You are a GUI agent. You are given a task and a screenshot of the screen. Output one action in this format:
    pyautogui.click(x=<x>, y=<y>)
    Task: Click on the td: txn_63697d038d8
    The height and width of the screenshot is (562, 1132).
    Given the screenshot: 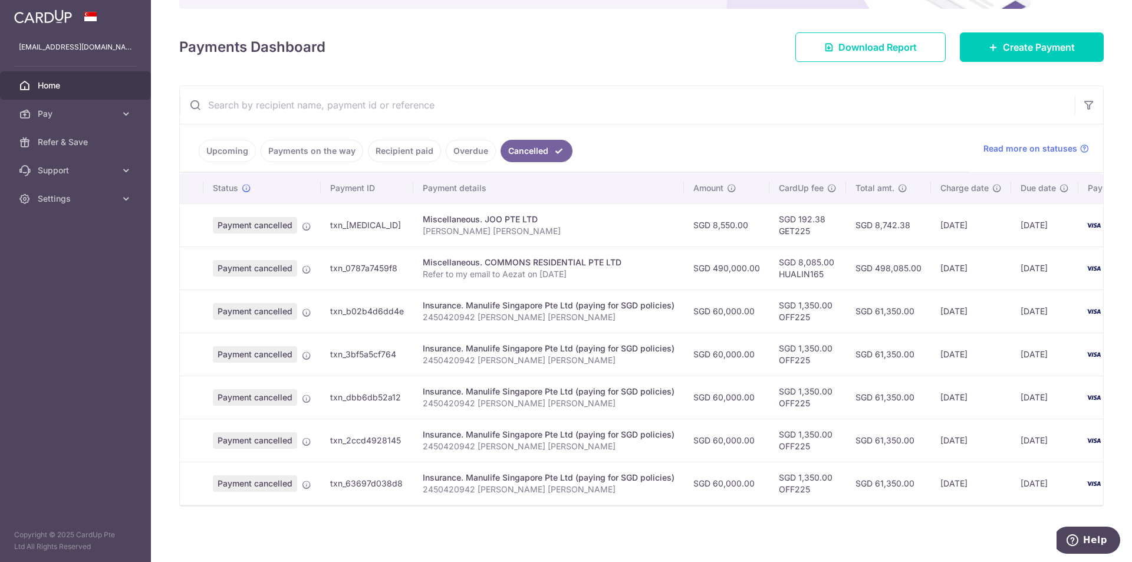 What is the action you would take?
    pyautogui.click(x=367, y=483)
    